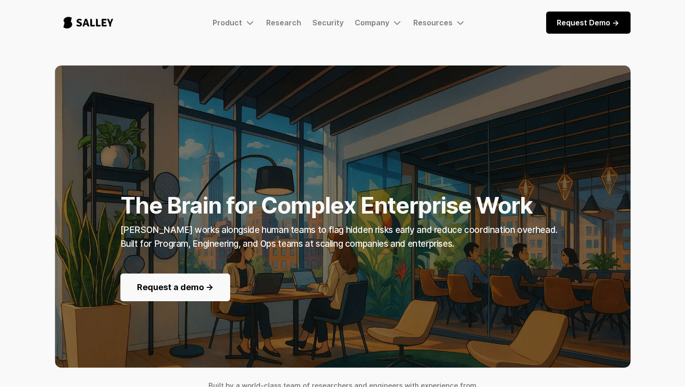 This screenshot has width=685, height=387. I want to click on a: Research, so click(284, 23).